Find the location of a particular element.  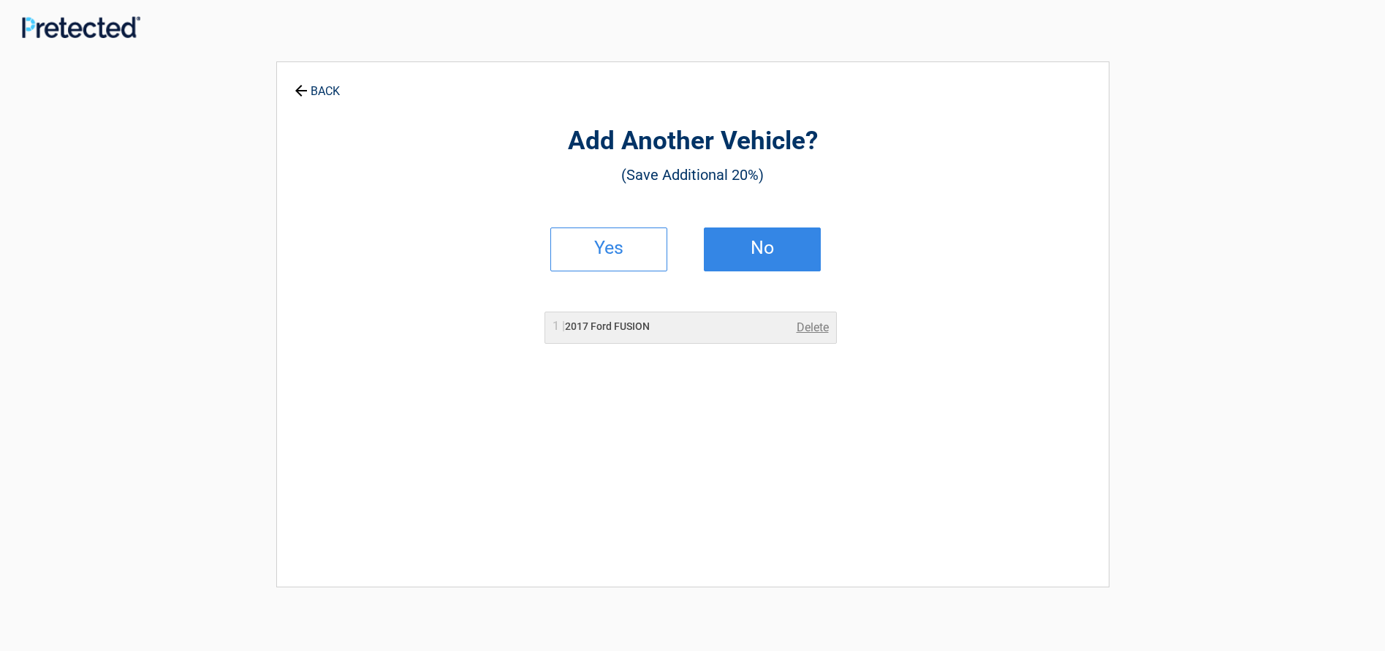

span: 1 | is located at coordinates (558, 325).